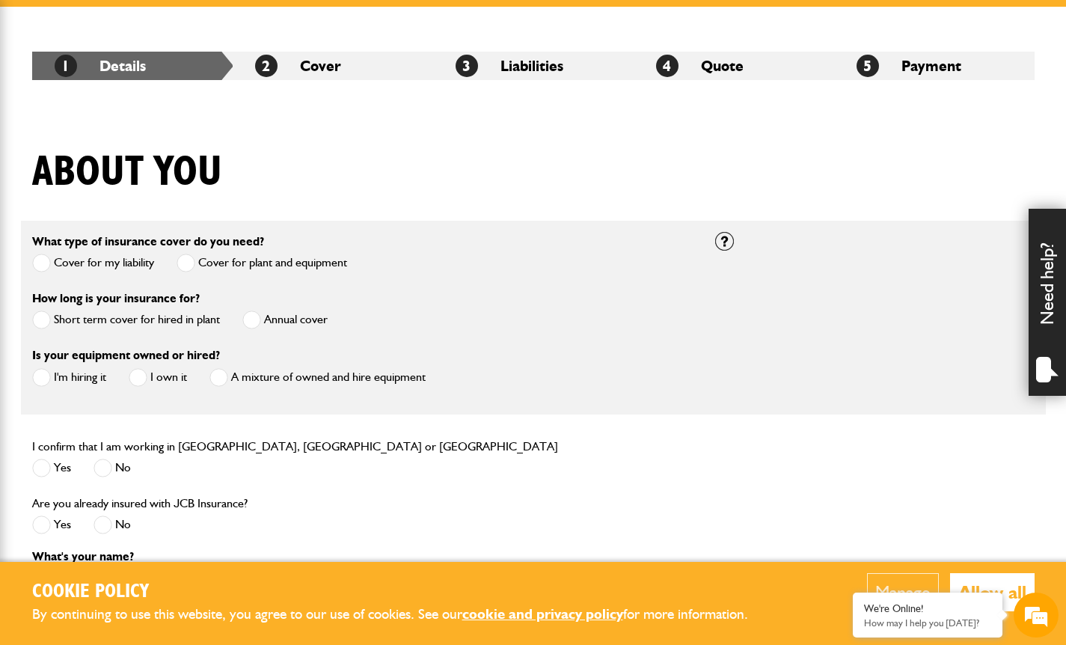 The width and height of the screenshot is (1066, 645). What do you see at coordinates (126, 355) in the screenshot?
I see `label: Is your equipment owned or hired?` at bounding box center [126, 355].